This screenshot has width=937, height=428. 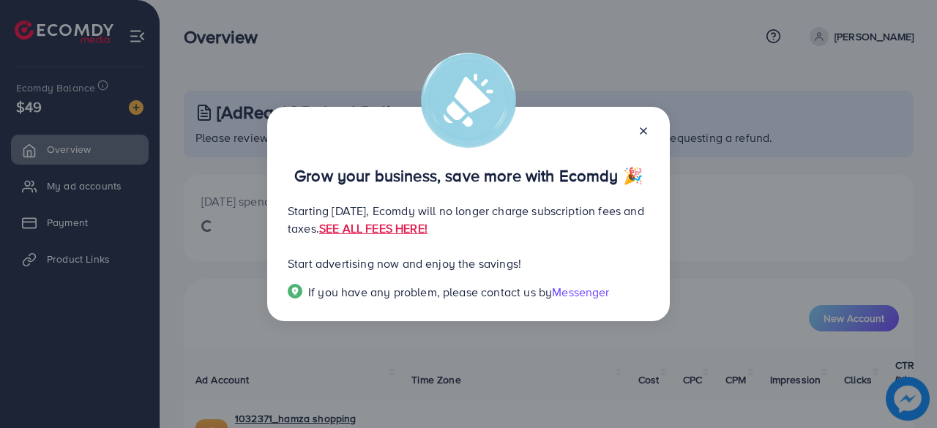 I want to click on p: Grow your business, save more with Ecomdy 🎉, so click(x=468, y=176).